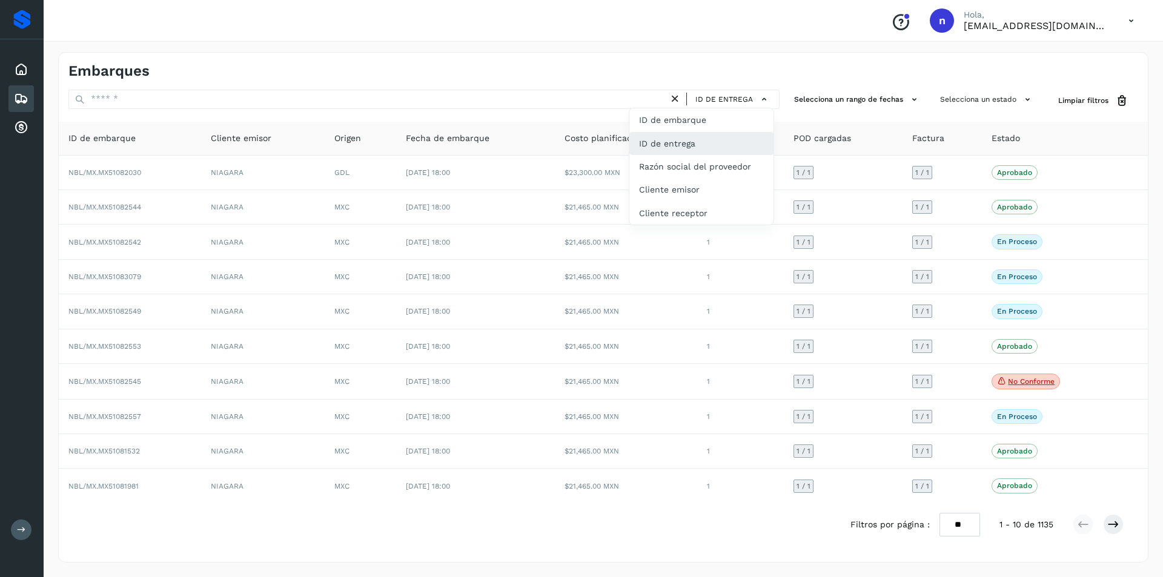  I want to click on p: nchavez@aeo.mx, so click(1036, 25).